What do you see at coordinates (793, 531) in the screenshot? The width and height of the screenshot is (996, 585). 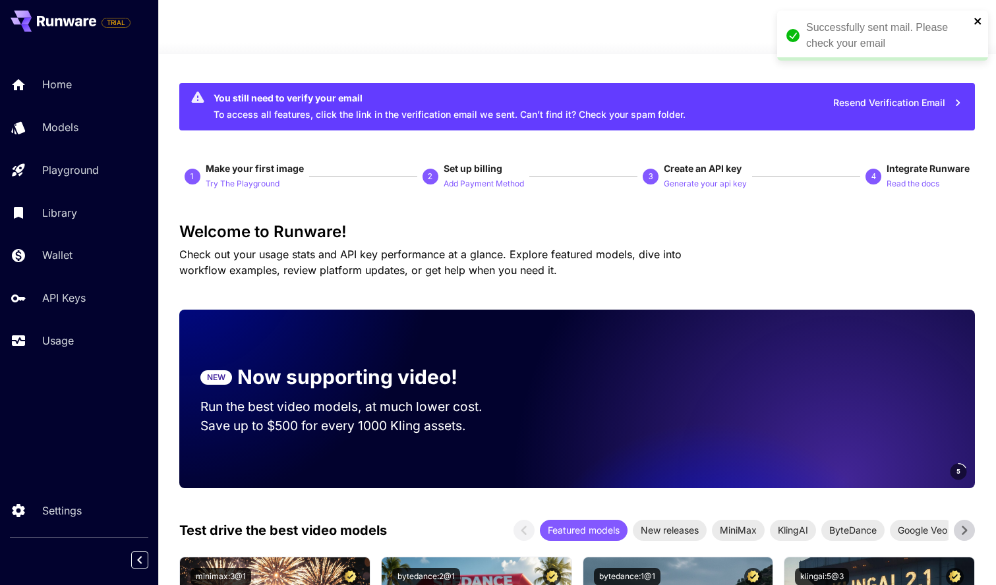 I see `div: KlingAI` at bounding box center [793, 531].